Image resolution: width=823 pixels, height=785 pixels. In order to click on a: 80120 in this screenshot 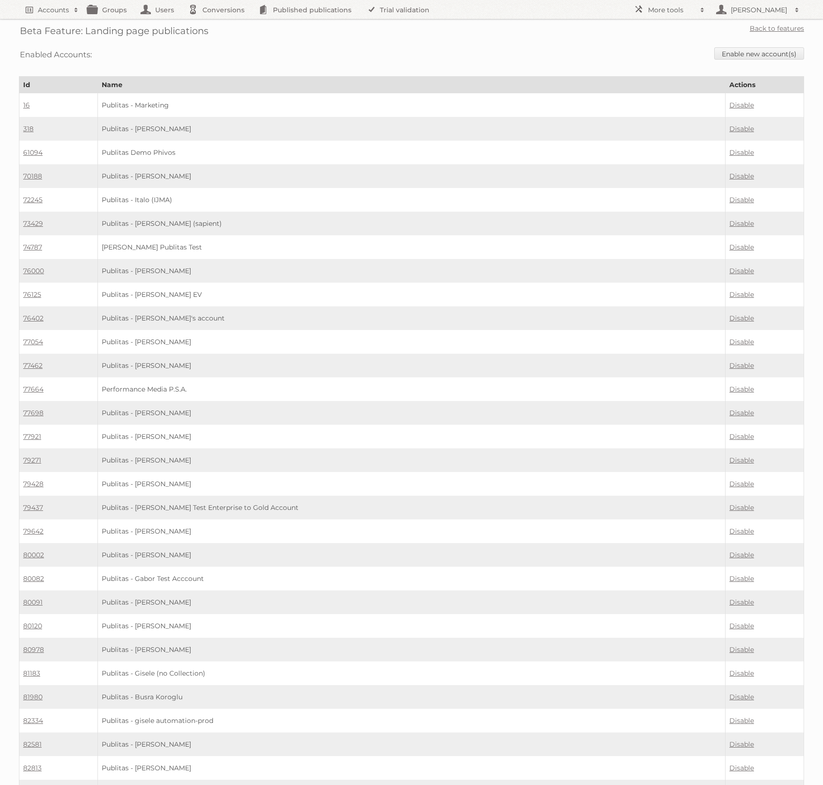, I will do `click(33, 626)`.